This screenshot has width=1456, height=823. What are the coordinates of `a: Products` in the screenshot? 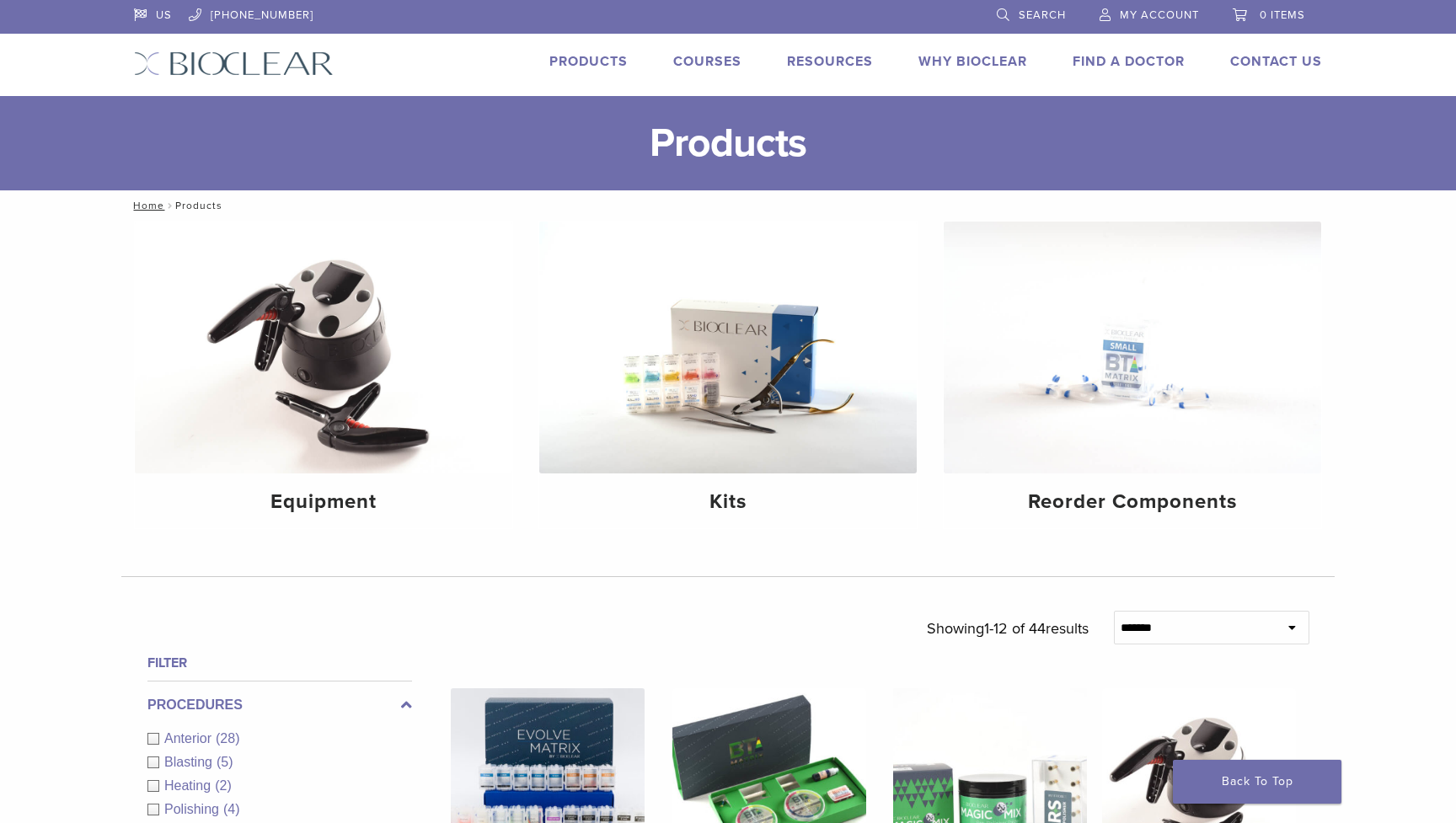 It's located at (588, 61).